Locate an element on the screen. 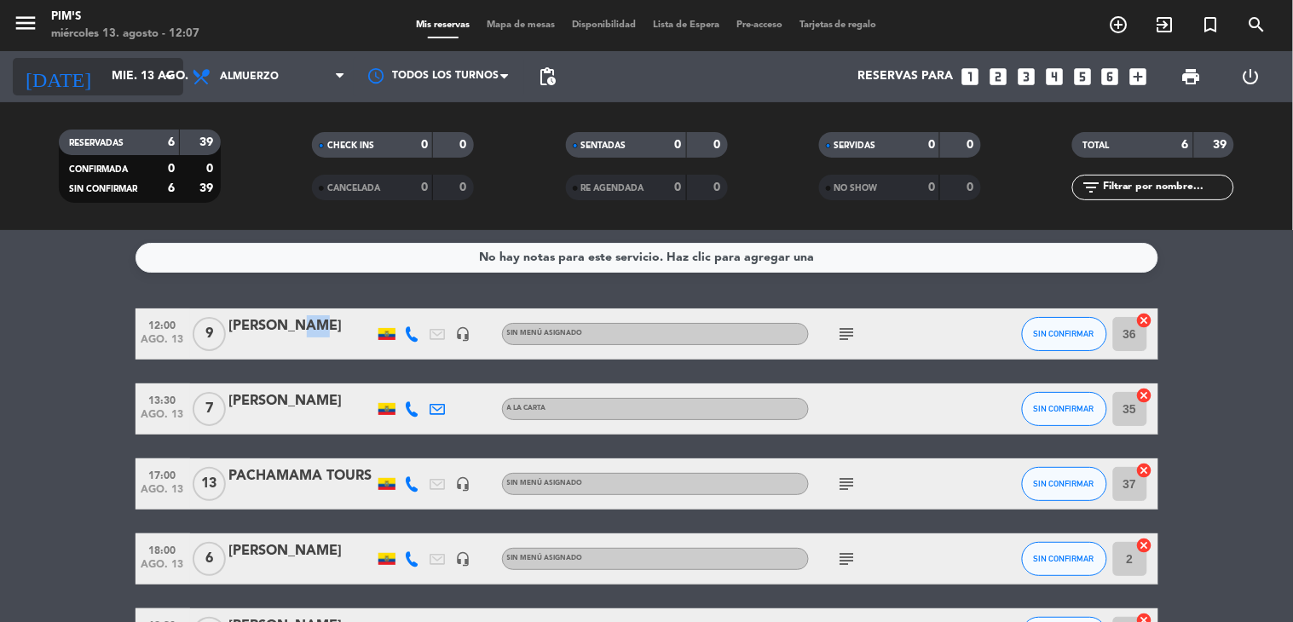 The image size is (1293, 622). i: exit_to_app is located at coordinates (1165, 25).